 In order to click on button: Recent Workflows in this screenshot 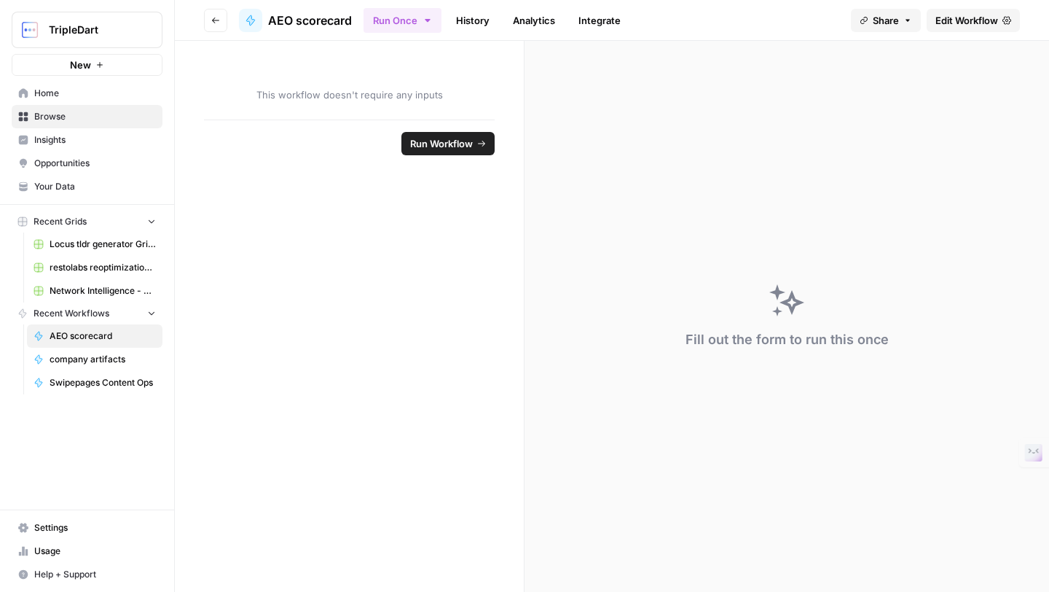, I will do `click(87, 313)`.